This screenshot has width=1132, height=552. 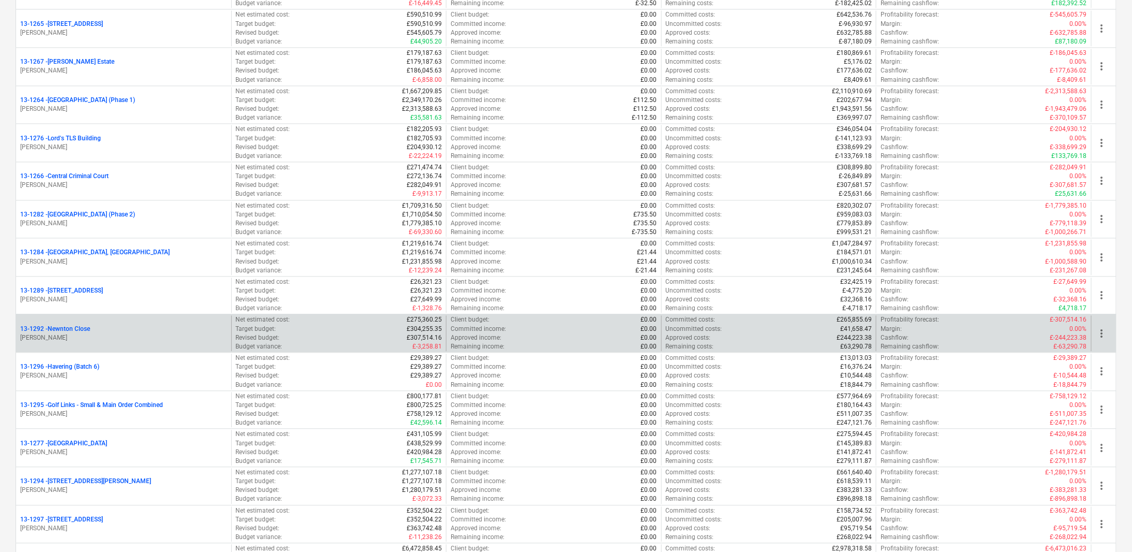 What do you see at coordinates (424, 53) in the screenshot?
I see `p: £179,187.63` at bounding box center [424, 53].